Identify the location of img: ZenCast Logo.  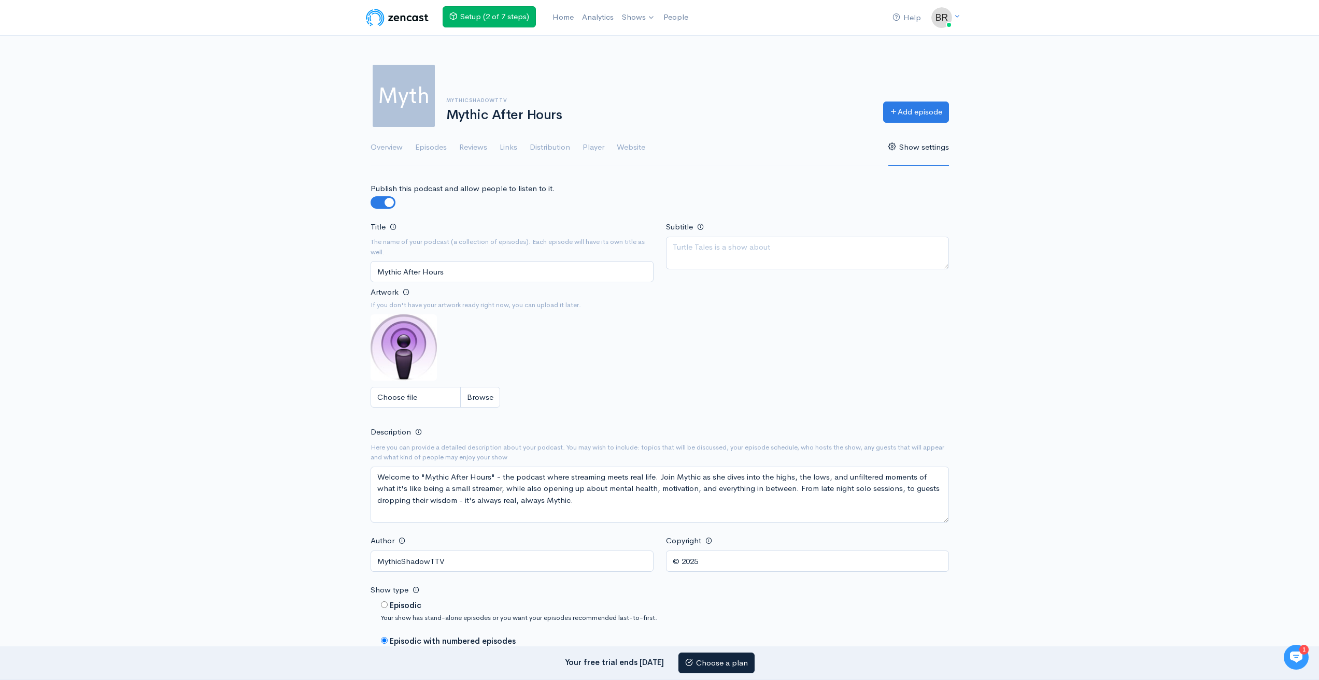
(397, 18).